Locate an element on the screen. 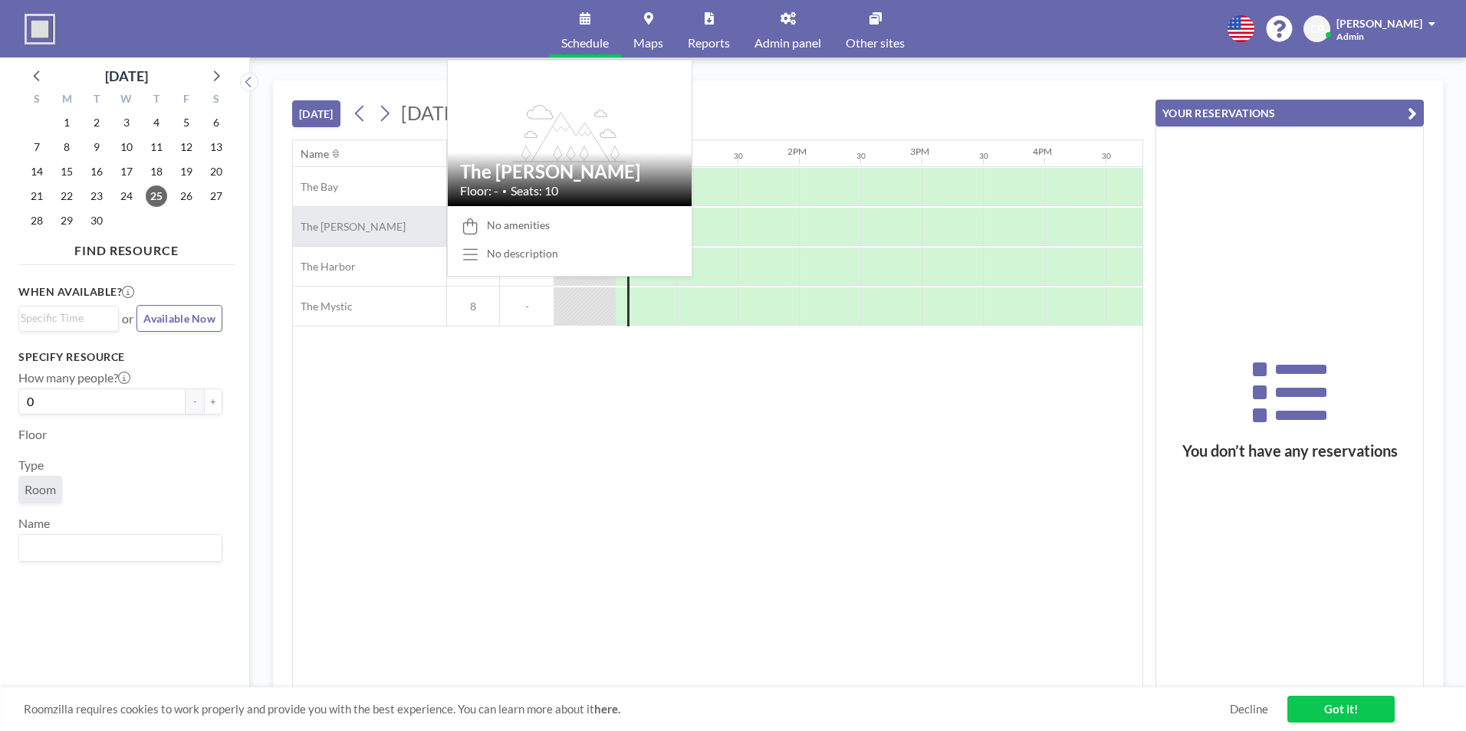 Image resolution: width=1466 pixels, height=731 pixels. span: Reports is located at coordinates (708, 43).